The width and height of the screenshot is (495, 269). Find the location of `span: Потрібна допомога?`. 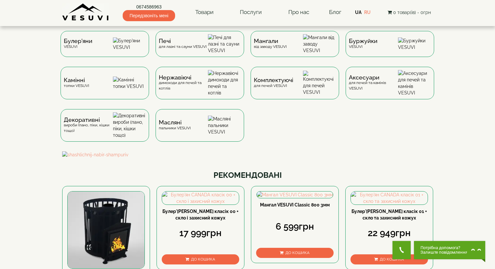

span: Потрібна допомога? is located at coordinates (444, 248).